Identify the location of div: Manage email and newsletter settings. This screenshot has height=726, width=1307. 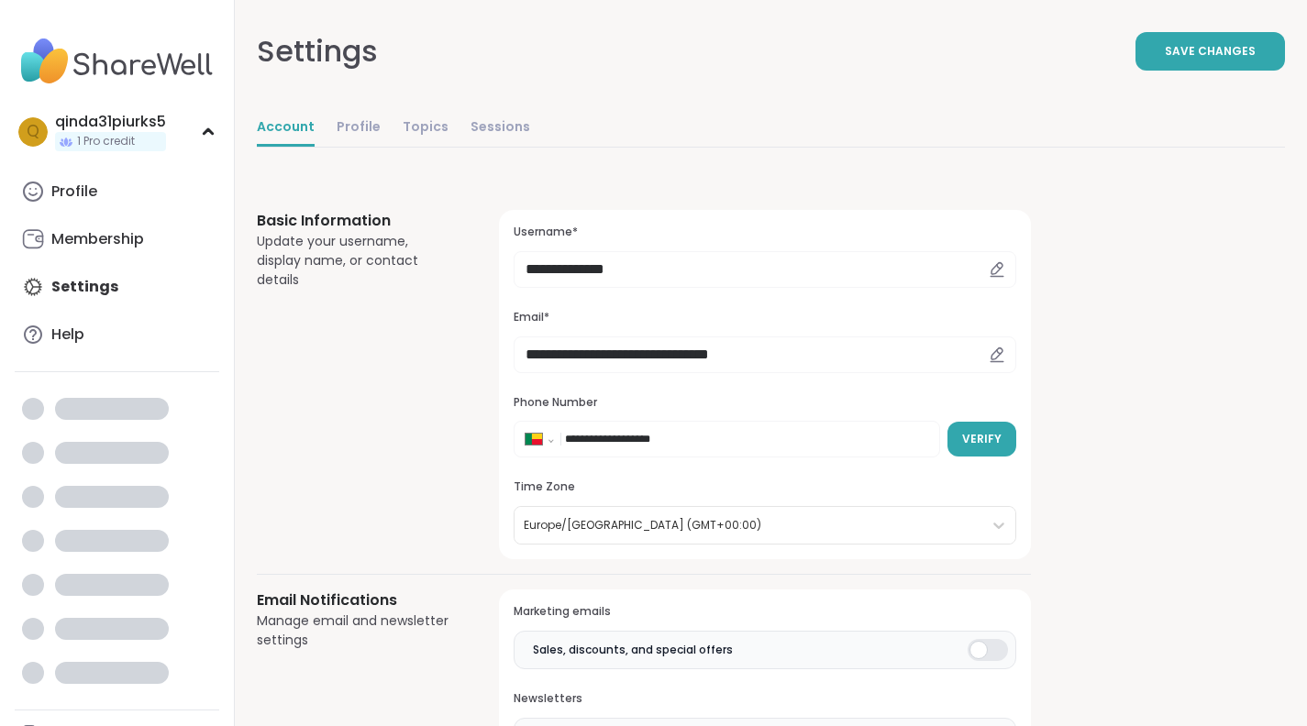
(356, 631).